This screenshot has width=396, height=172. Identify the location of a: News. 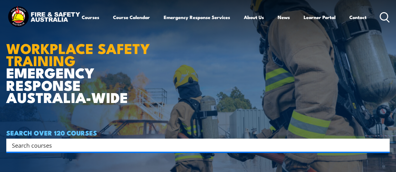
(283, 17).